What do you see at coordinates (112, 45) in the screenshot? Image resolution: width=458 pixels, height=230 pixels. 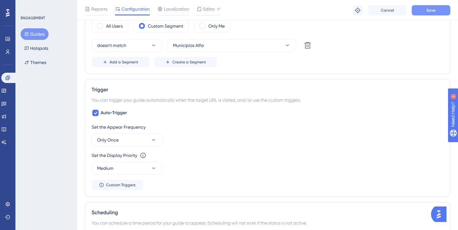 I see `span: doesn't match` at bounding box center [112, 45].